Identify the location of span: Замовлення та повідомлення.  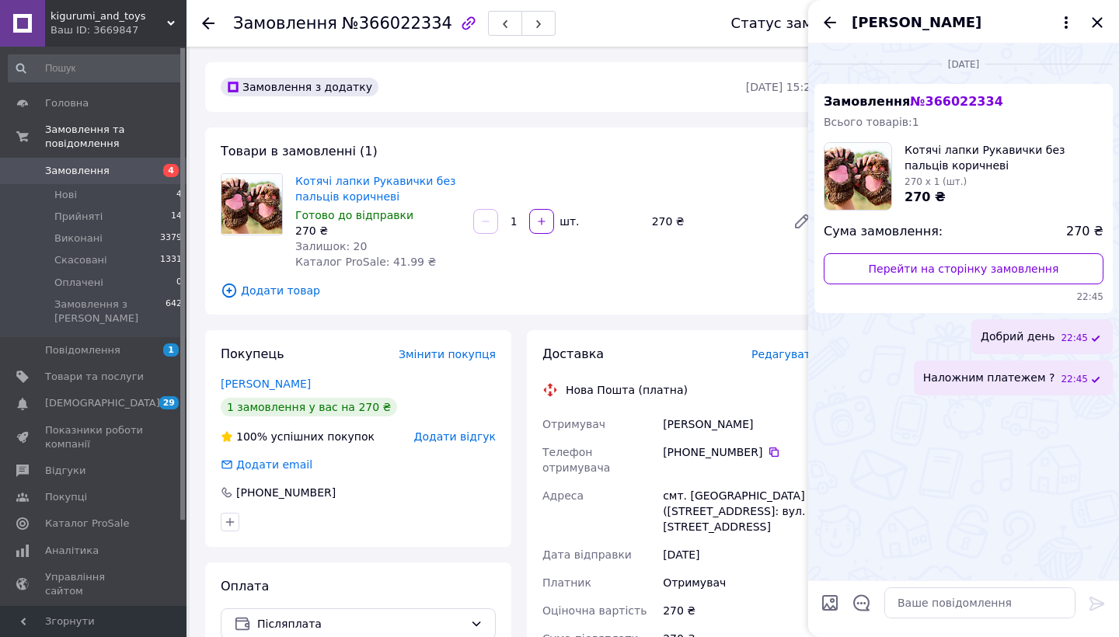
(116, 137).